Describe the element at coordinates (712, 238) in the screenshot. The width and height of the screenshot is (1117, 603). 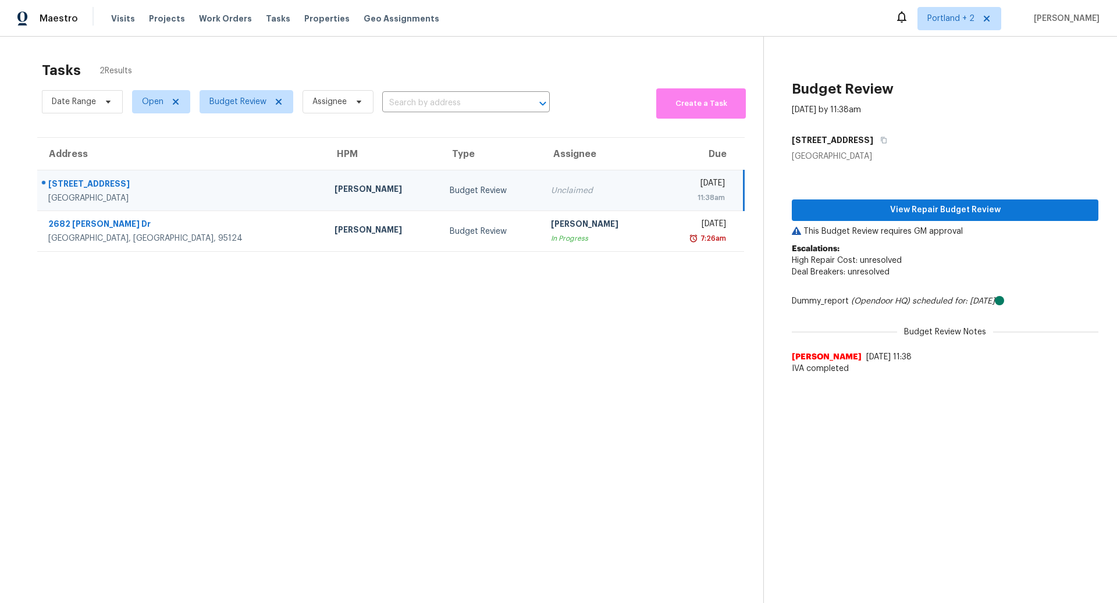
I see `div: 7:26am` at that location.